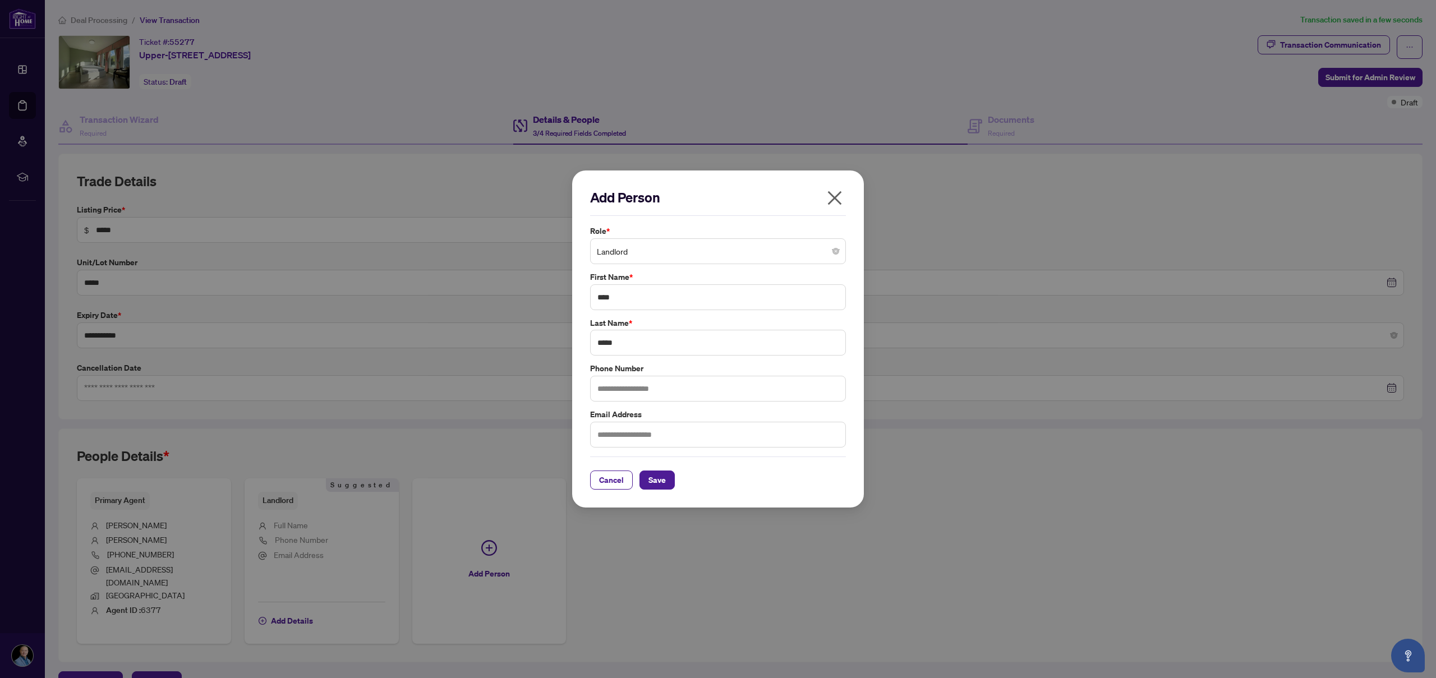  What do you see at coordinates (657, 480) in the screenshot?
I see `button: Save` at bounding box center [657, 480].